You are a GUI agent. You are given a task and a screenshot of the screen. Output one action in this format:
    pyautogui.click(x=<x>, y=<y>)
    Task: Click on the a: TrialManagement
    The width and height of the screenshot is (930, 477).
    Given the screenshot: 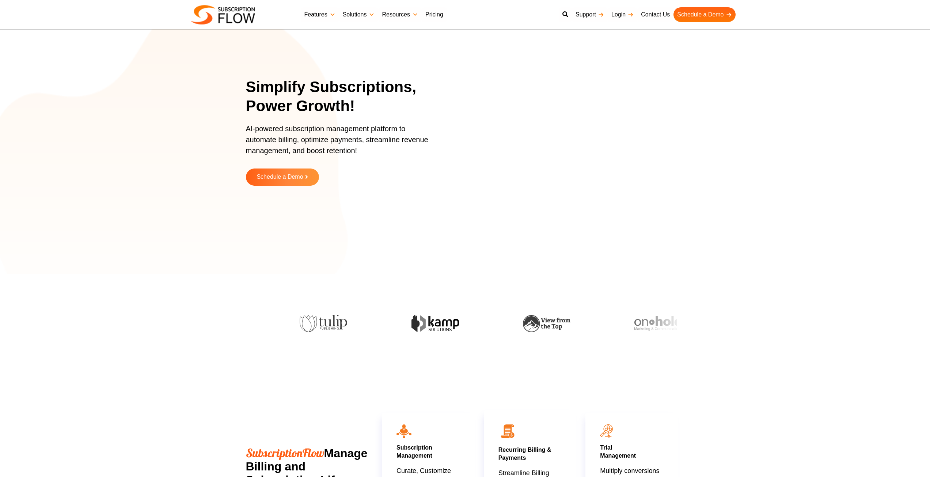 What is the action you would take?
    pyautogui.click(x=618, y=451)
    